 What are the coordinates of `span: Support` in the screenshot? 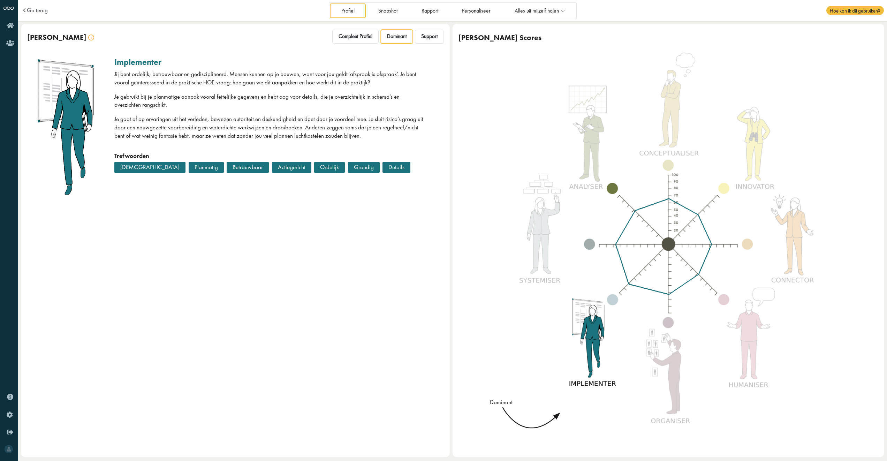 It's located at (429, 36).